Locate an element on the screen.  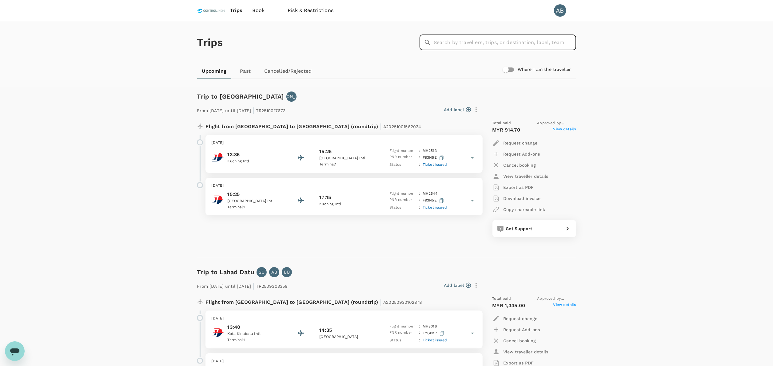
p: MYR 914.70 is located at coordinates (506, 130).